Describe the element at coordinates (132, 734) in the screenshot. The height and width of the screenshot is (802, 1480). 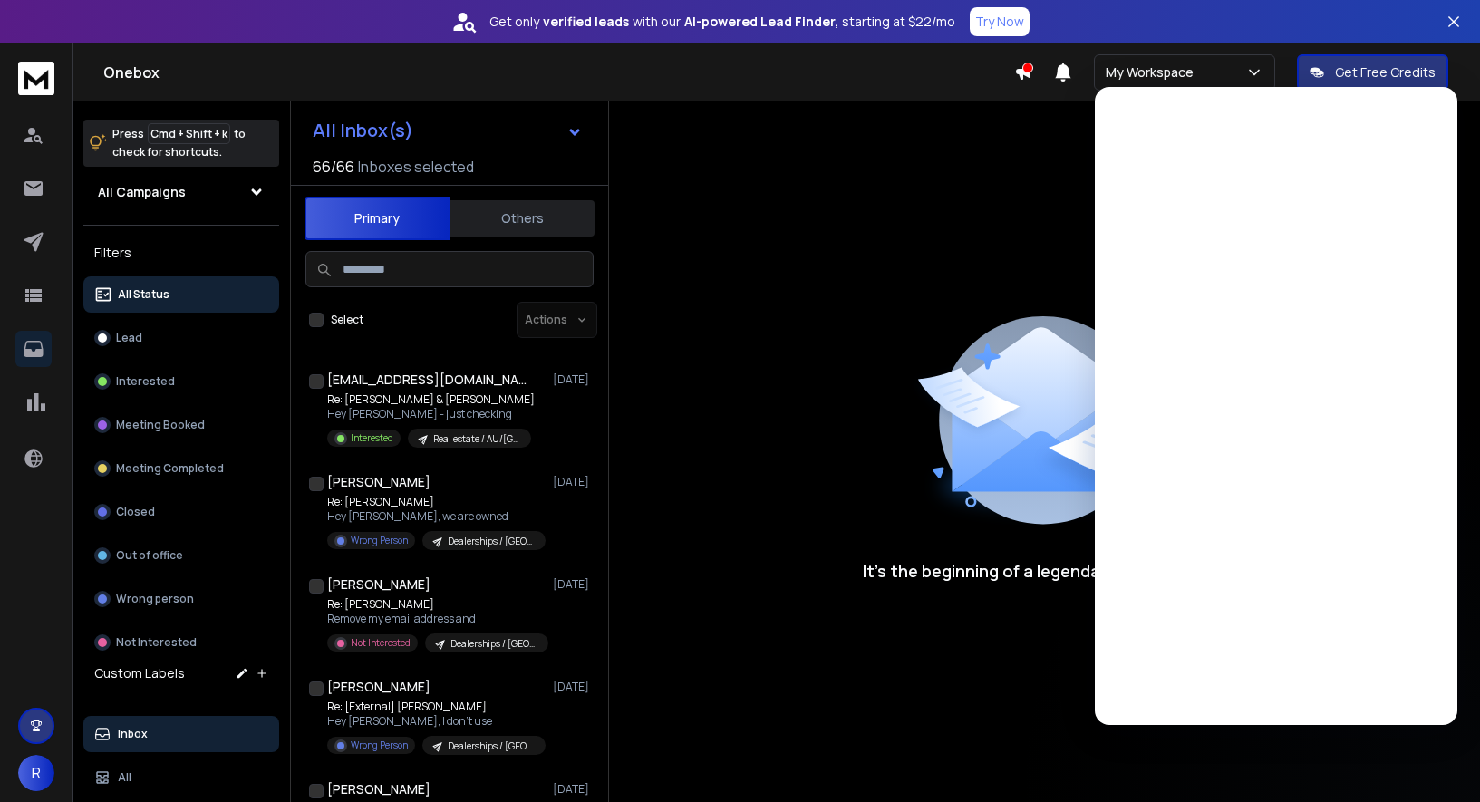
I see `p: Inbox` at that location.